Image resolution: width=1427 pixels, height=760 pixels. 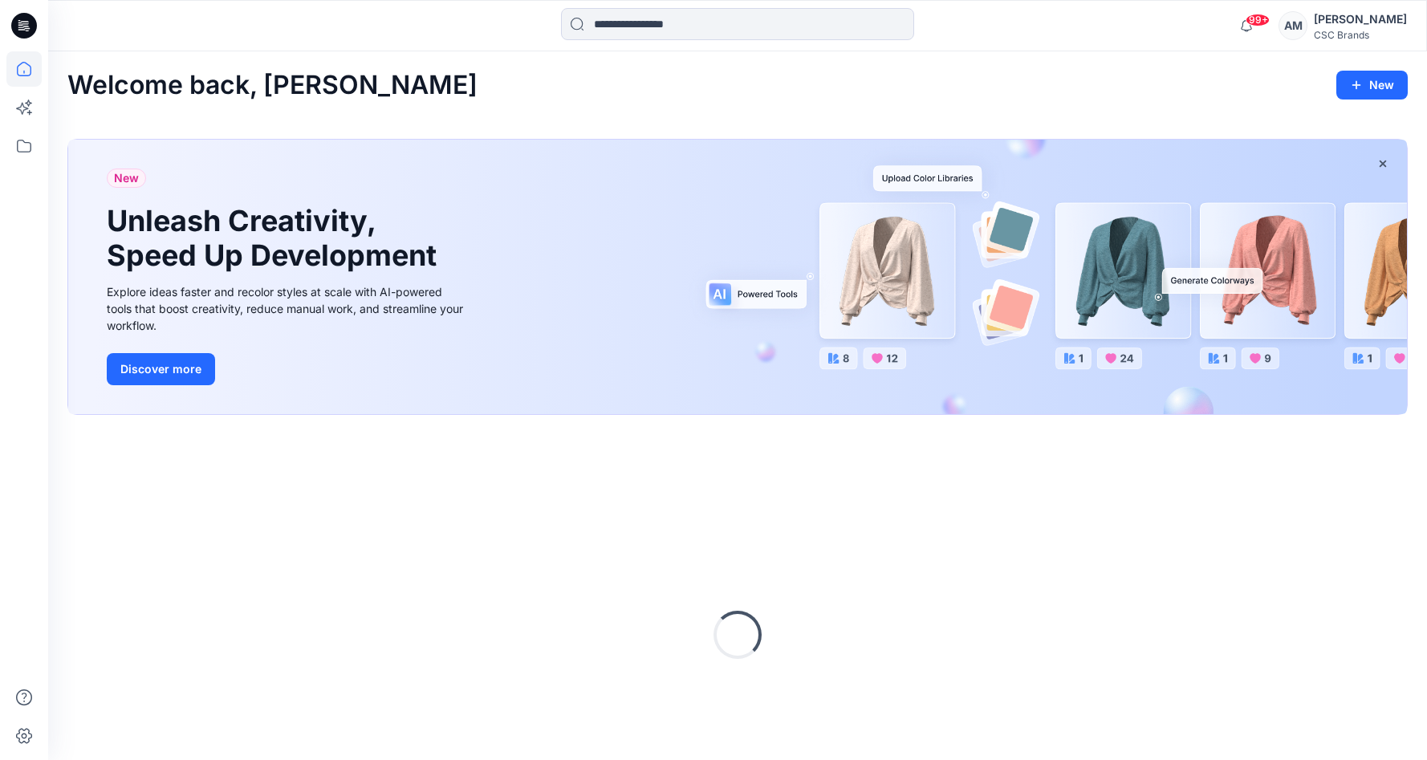 What do you see at coordinates (161, 369) in the screenshot?
I see `button: Discover more` at bounding box center [161, 369].